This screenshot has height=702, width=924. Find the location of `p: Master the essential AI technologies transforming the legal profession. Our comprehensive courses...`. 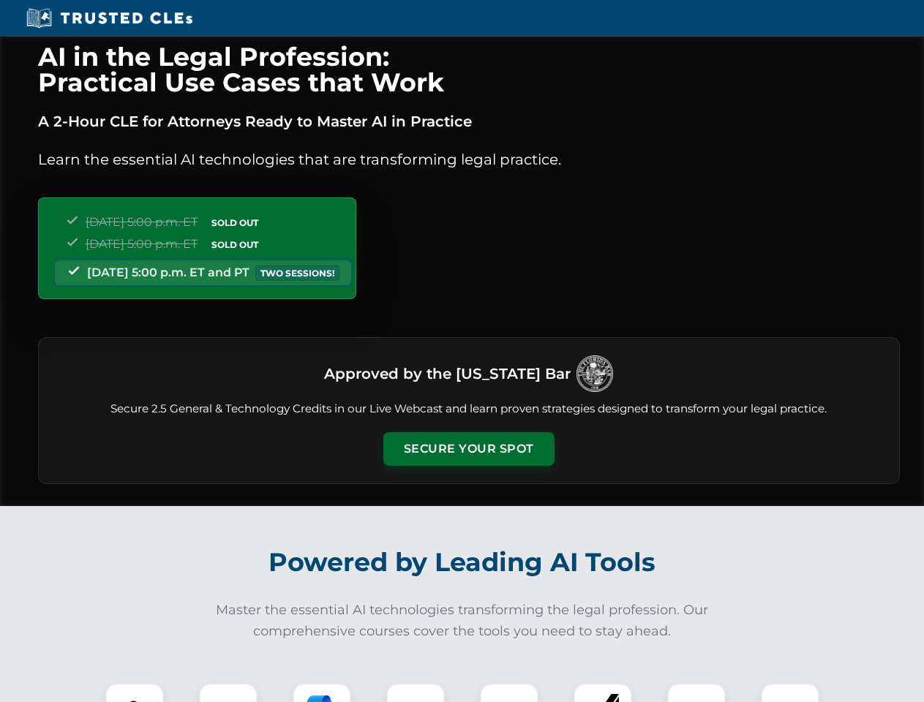

p: Master the essential AI technologies transforming the legal profession. Our comprehensive courses... is located at coordinates (462, 621).